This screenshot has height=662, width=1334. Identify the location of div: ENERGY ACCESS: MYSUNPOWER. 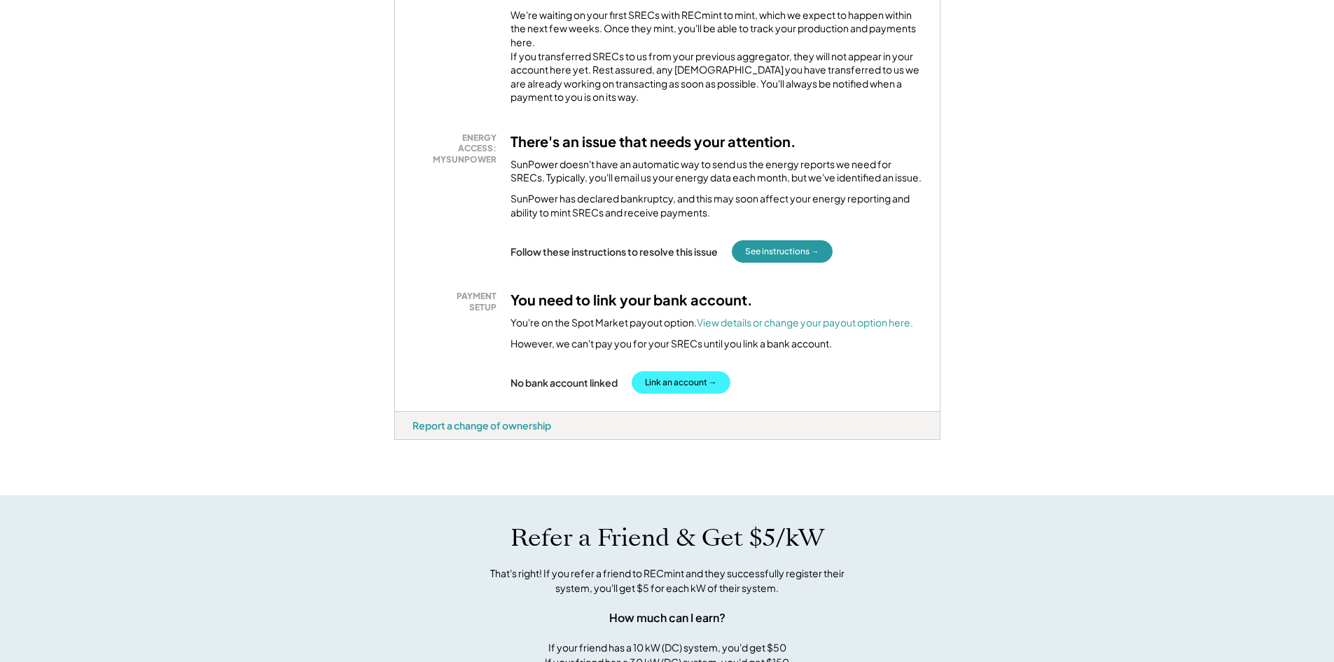
(458, 148).